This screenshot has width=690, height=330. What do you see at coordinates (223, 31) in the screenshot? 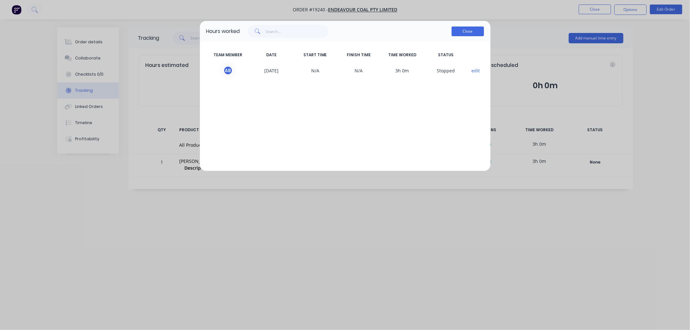
I see `div: Hours worked` at bounding box center [223, 31].